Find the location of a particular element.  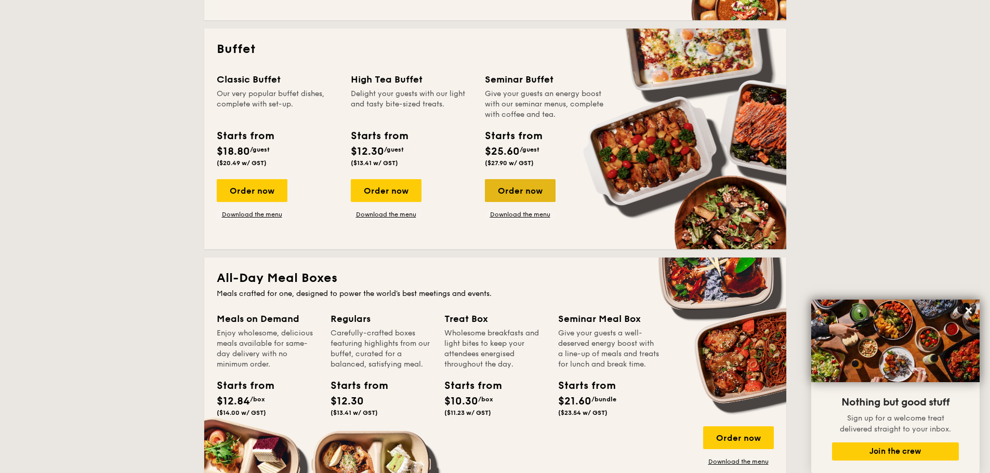

h2: Buffet is located at coordinates (495, 49).